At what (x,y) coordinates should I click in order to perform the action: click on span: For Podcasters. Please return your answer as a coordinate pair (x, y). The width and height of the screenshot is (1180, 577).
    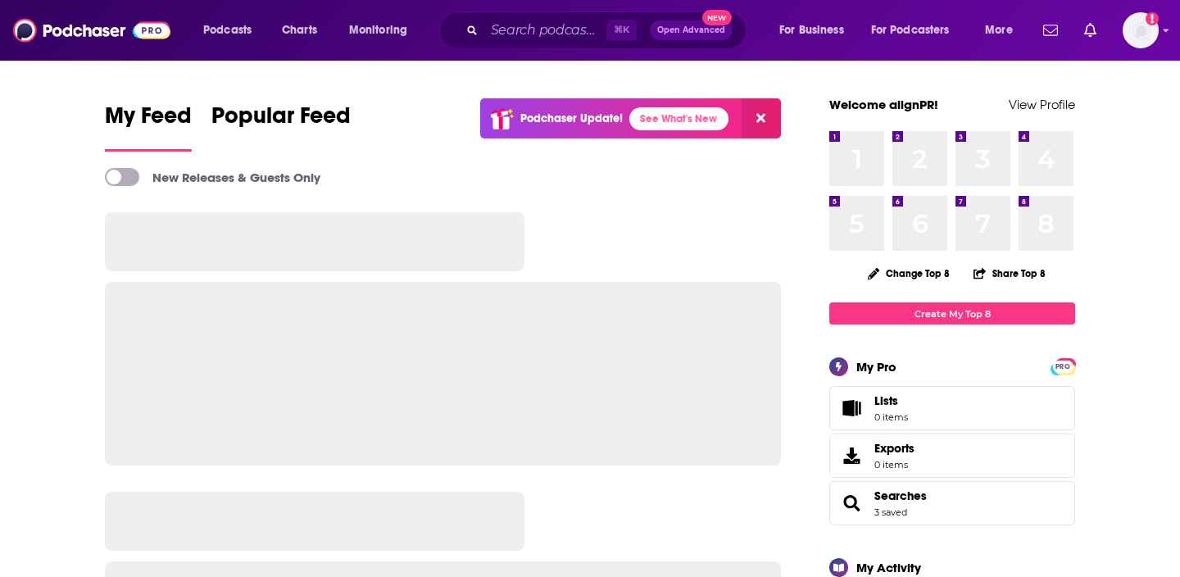
    Looking at the image, I should click on (910, 30).